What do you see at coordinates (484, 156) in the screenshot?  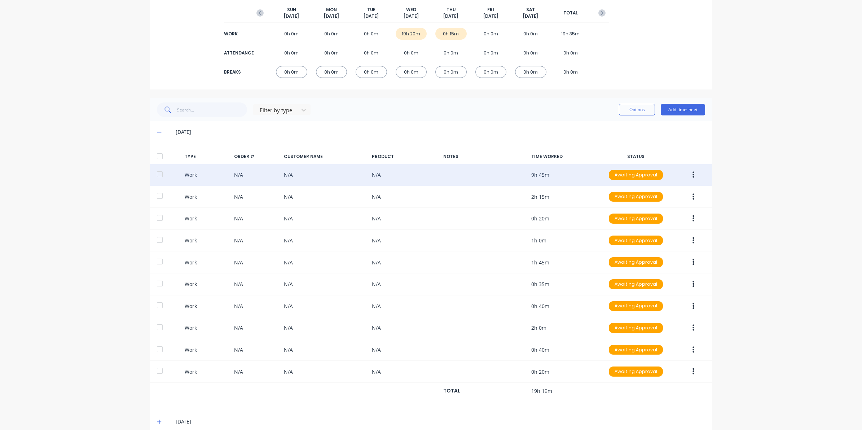 I see `div: NOTES` at bounding box center [484, 156].